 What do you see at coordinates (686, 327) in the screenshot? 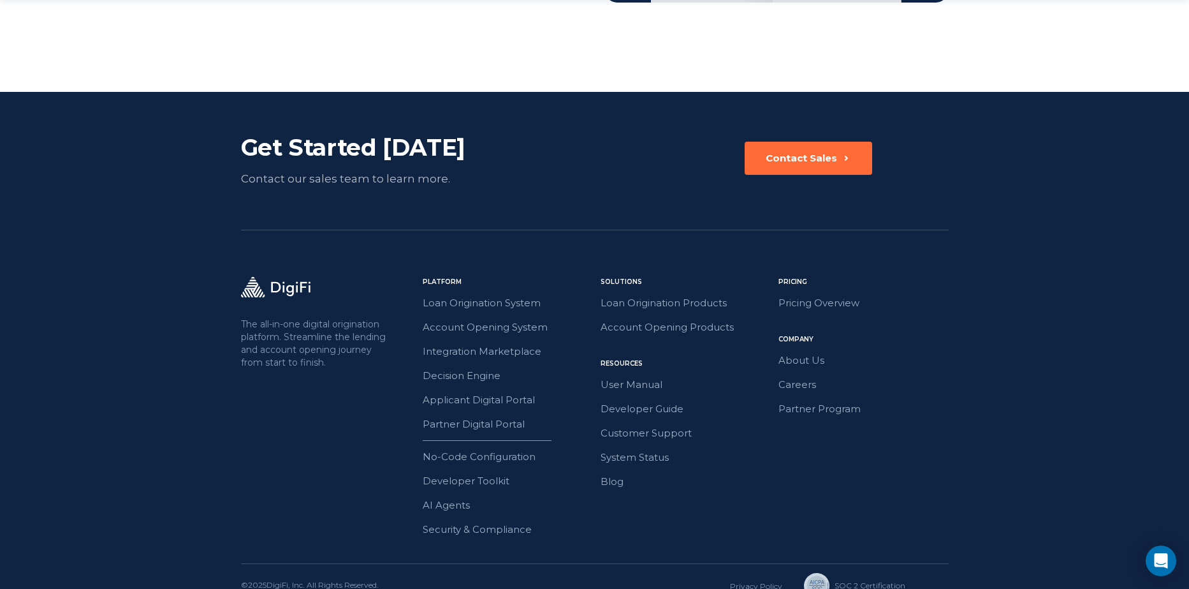
I see `a: Account Opening Products` at bounding box center [686, 327].